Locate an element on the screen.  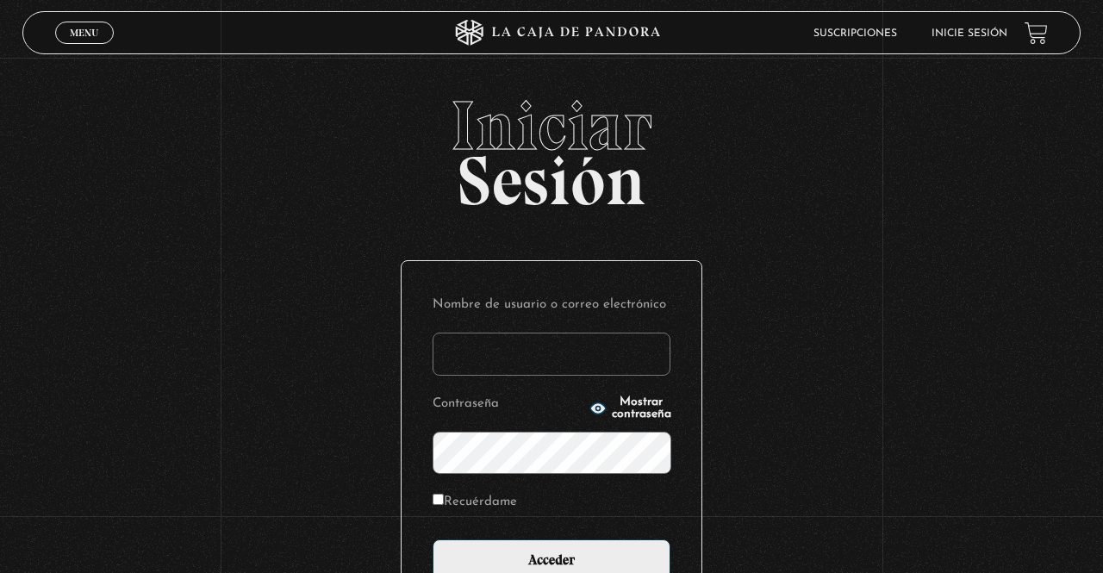
span: Iniciar is located at coordinates (551, 126).